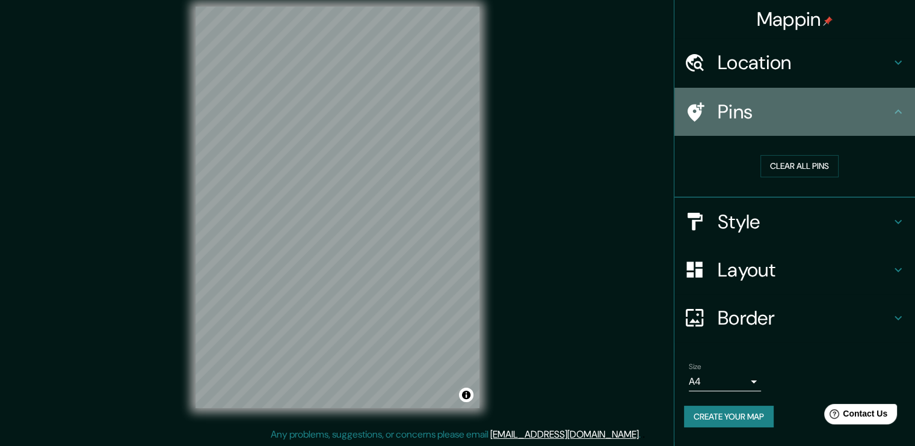  I want to click on div: Location, so click(795, 63).